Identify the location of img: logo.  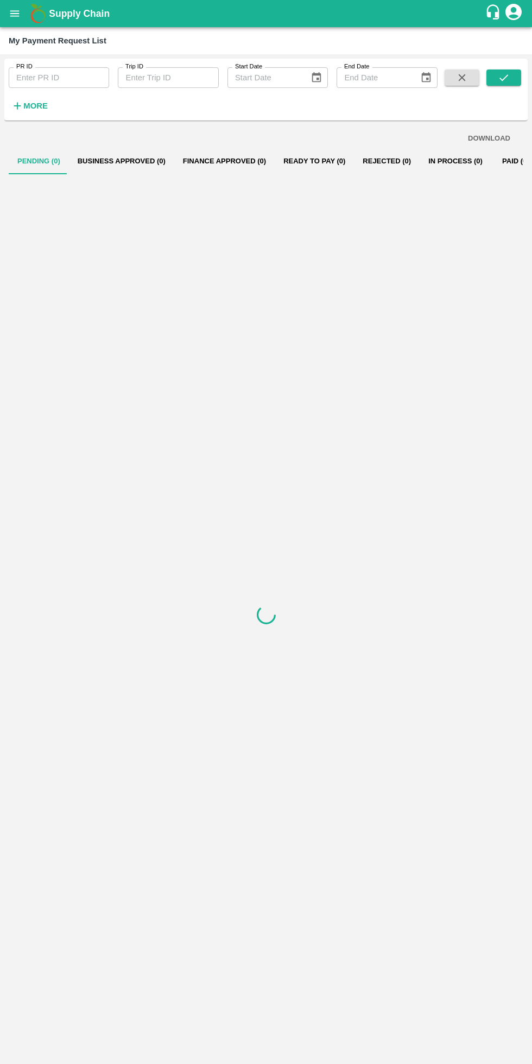
(38, 14).